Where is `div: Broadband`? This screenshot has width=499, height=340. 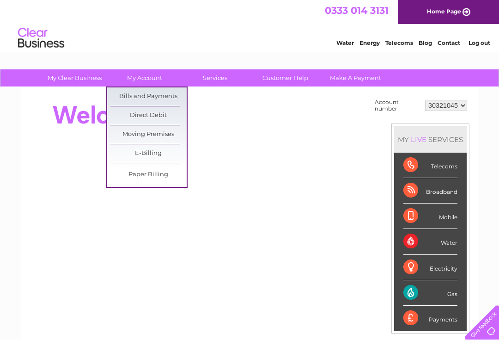 div: Broadband is located at coordinates (430, 191).